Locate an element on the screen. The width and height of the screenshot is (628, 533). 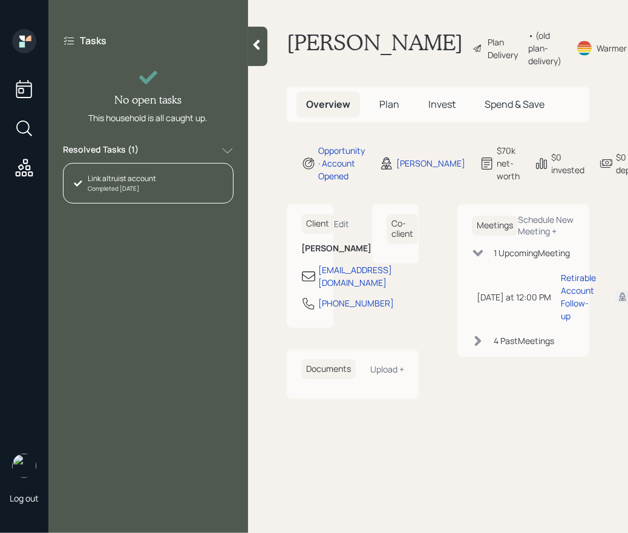
div: • (old plan-delivery) is located at coordinates (545, 48).